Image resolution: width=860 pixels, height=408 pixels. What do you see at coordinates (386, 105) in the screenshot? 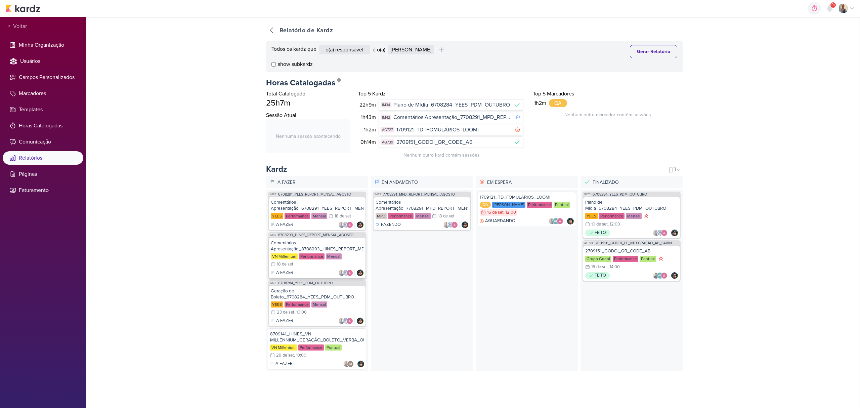
I see `div: IM34` at bounding box center [386, 105].